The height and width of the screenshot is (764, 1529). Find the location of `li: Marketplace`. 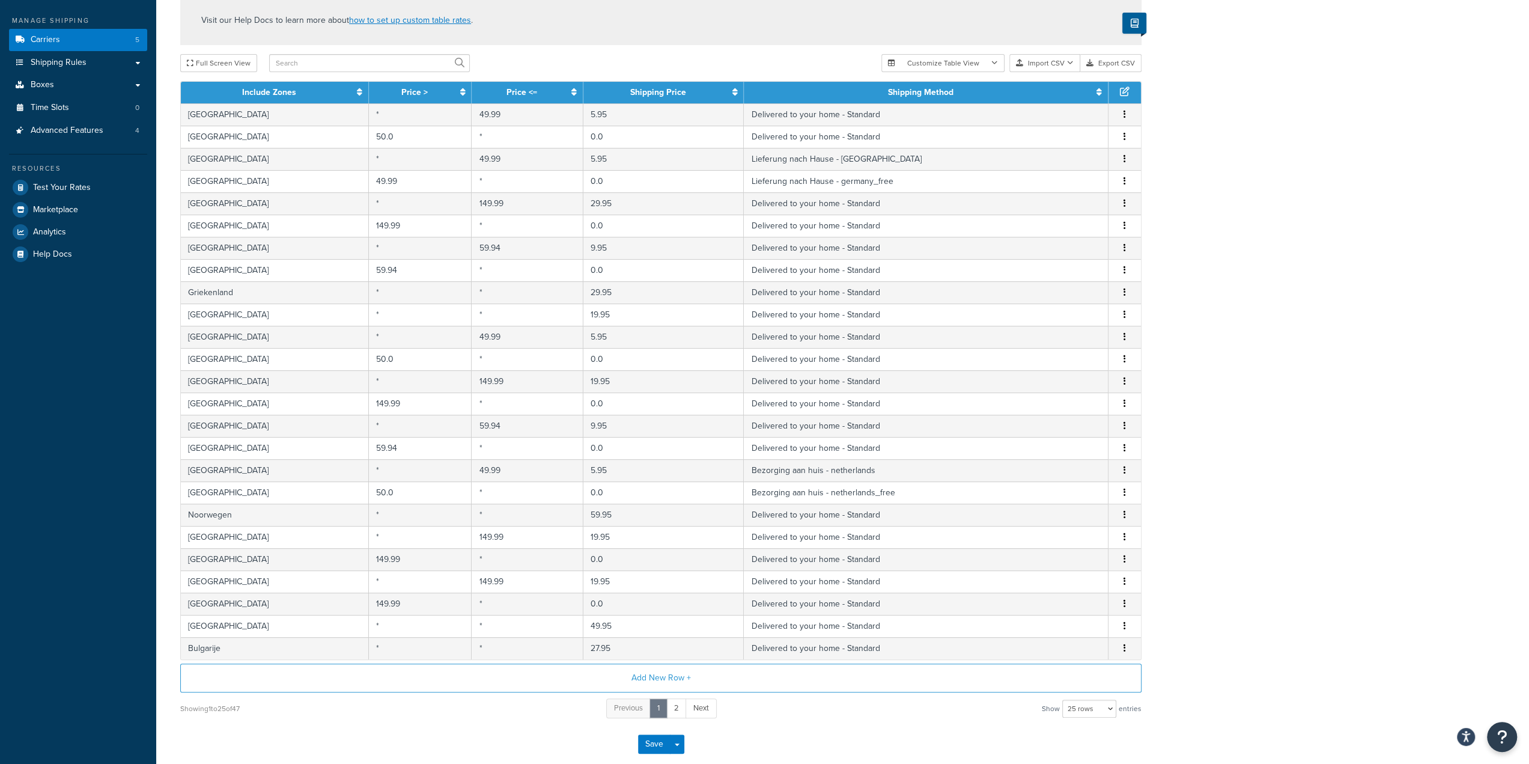

li: Marketplace is located at coordinates (78, 210).